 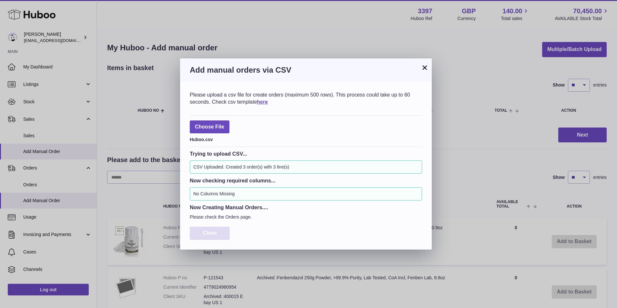 What do you see at coordinates (306, 70) in the screenshot?
I see `h3: Add manual orders via CSV` at bounding box center [306, 70].